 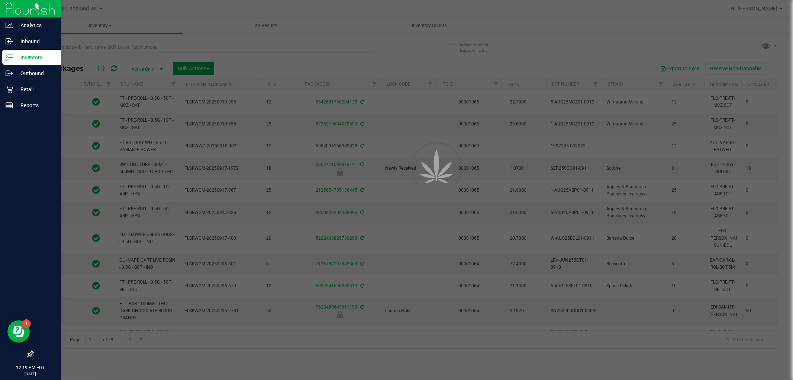 What do you see at coordinates (9, 105) in the screenshot?
I see `inline-svg: Reports` at bounding box center [9, 105].